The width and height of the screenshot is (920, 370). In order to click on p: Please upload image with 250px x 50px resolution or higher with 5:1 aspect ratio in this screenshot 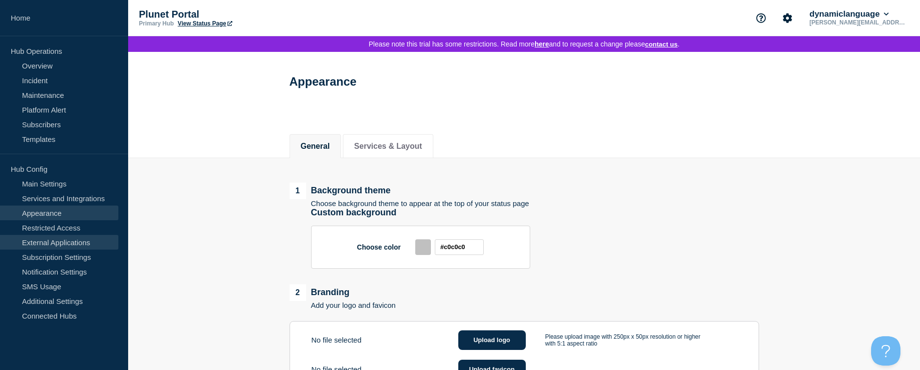, I will do `click(628, 340)`.